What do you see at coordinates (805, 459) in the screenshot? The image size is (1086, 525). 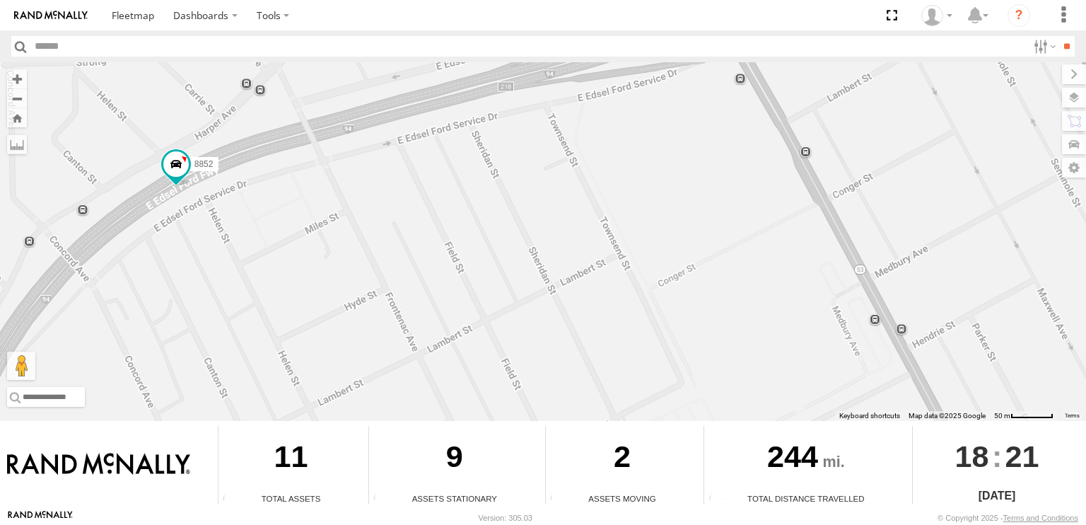 I see `div: 244` at bounding box center [805, 459].